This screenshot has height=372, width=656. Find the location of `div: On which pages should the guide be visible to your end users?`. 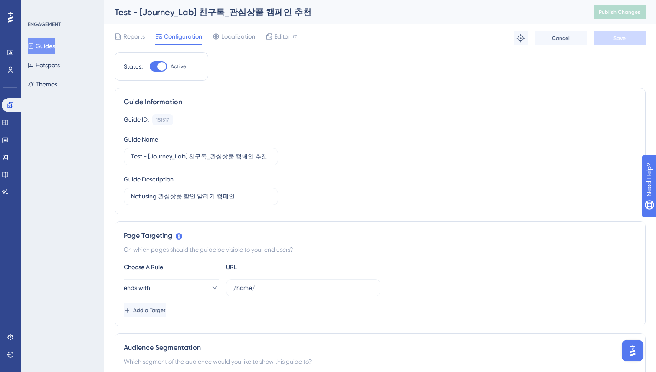

div: On which pages should the guide be visible to your end users? is located at coordinates (380, 249).